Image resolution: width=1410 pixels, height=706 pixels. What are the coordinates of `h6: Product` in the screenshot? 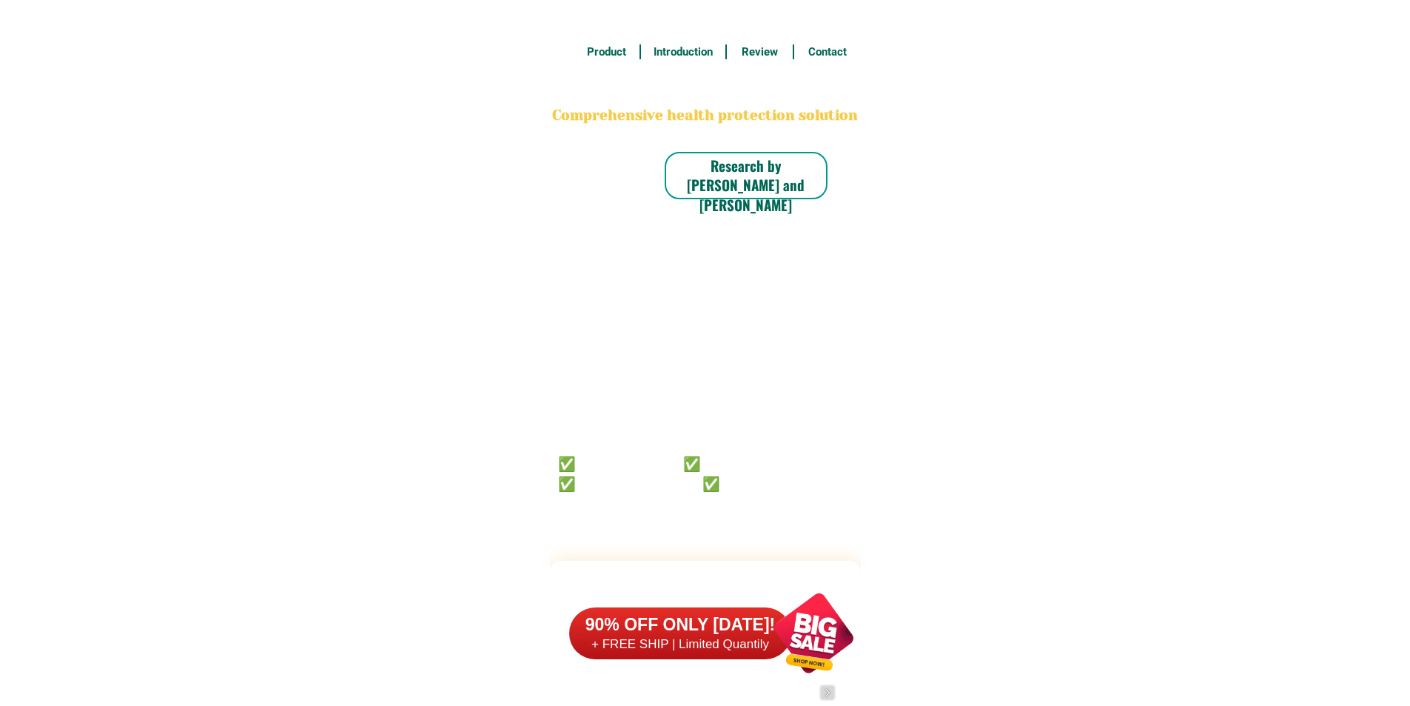 It's located at (606, 52).